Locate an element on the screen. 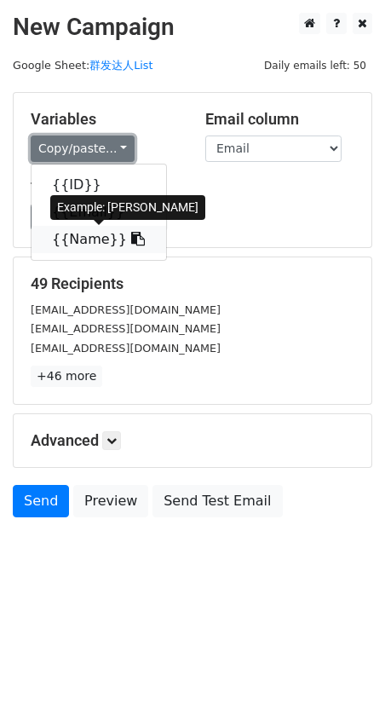 The width and height of the screenshot is (385, 727). h5: 49 Recipients is located at coordinates (193, 284).